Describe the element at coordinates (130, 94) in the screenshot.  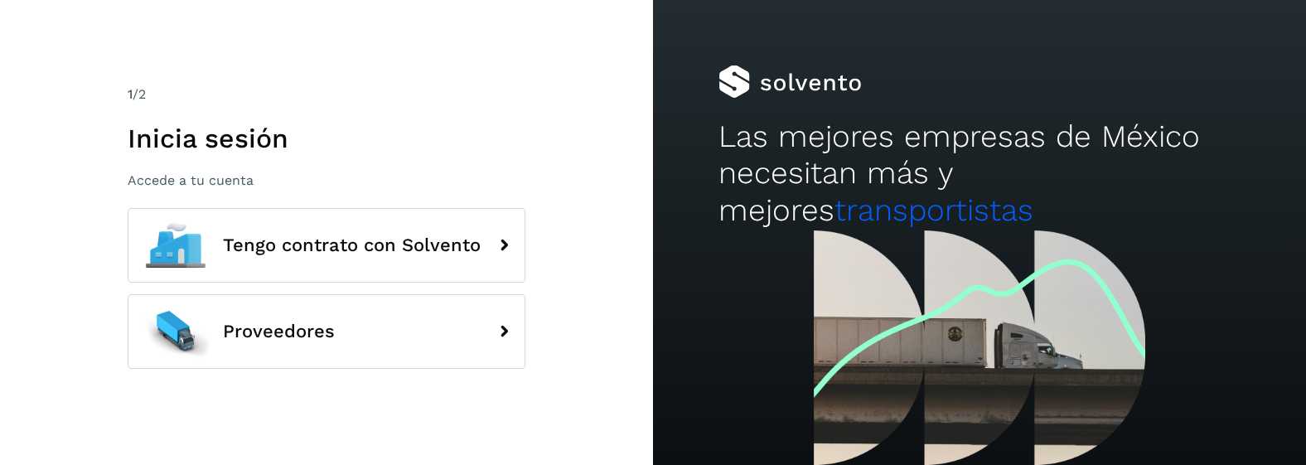
I see `span: 1` at that location.